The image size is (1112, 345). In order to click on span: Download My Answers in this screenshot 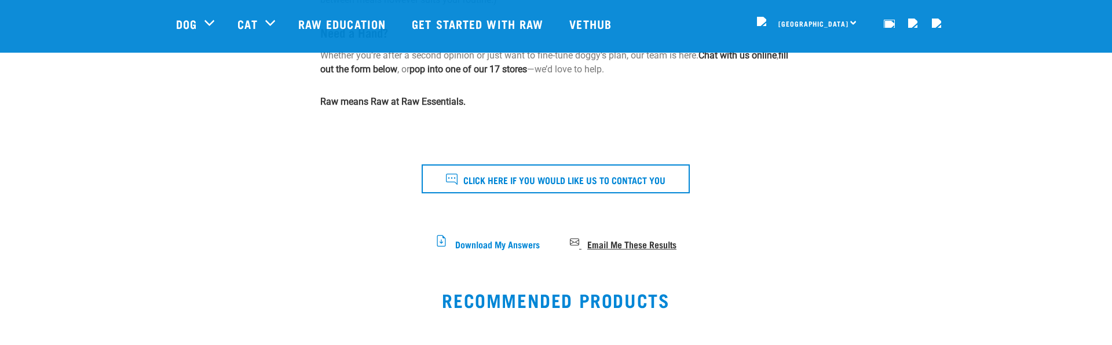, I will do `click(497, 243)`.